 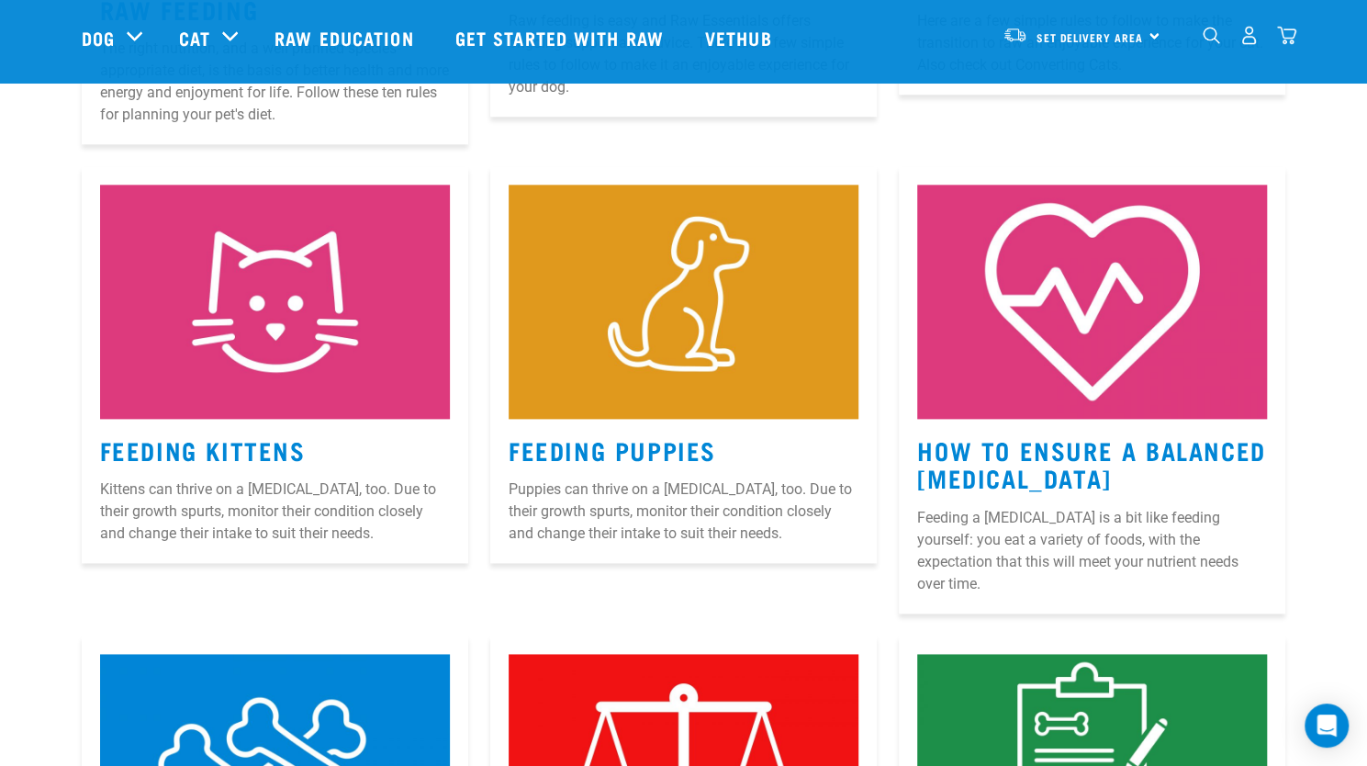 What do you see at coordinates (203, 449) in the screenshot?
I see `a: Feeding Kittens` at bounding box center [203, 449].